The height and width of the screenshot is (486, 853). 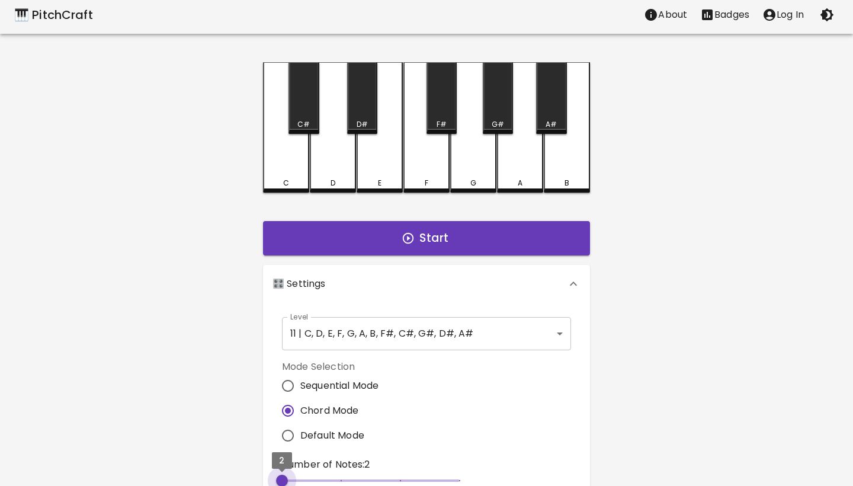 I want to click on button: Stats, so click(x=724, y=15).